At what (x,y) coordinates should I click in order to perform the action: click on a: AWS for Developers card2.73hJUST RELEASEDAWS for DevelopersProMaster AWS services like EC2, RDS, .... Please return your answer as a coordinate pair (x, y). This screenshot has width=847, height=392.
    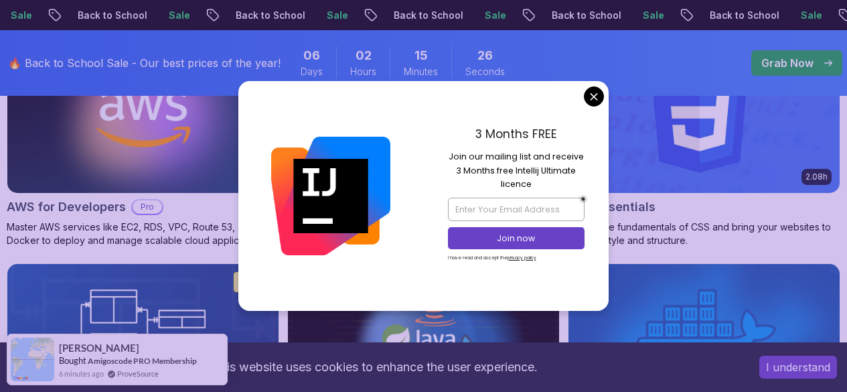
    Looking at the image, I should click on (143, 143).